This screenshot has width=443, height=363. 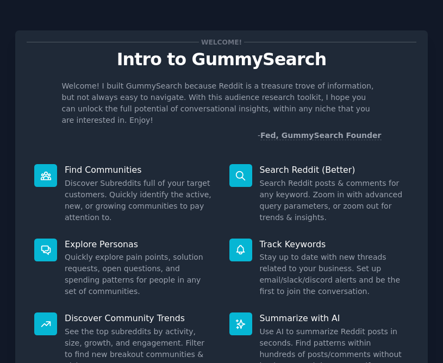 What do you see at coordinates (334, 274) in the screenshot?
I see `dd: Stay up to date with new threads related to your business. Set up email/slack/discord alerts and ...` at bounding box center [334, 274].